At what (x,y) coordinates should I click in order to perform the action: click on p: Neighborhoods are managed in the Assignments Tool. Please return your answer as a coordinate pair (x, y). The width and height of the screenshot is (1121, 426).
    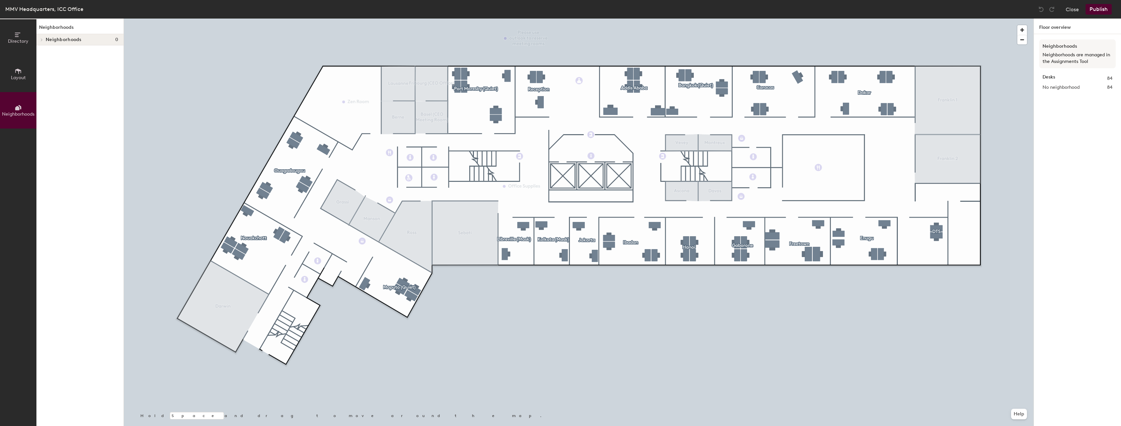
    Looking at the image, I should click on (1077, 58).